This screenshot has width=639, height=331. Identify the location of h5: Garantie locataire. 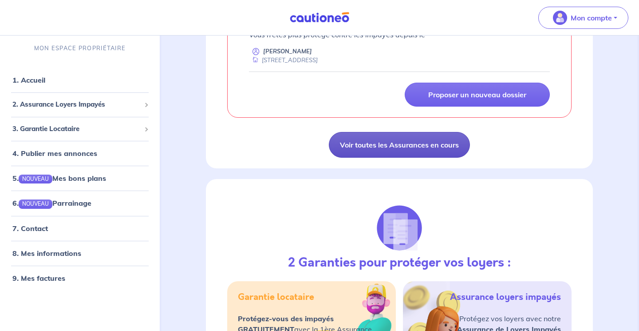
(276, 297).